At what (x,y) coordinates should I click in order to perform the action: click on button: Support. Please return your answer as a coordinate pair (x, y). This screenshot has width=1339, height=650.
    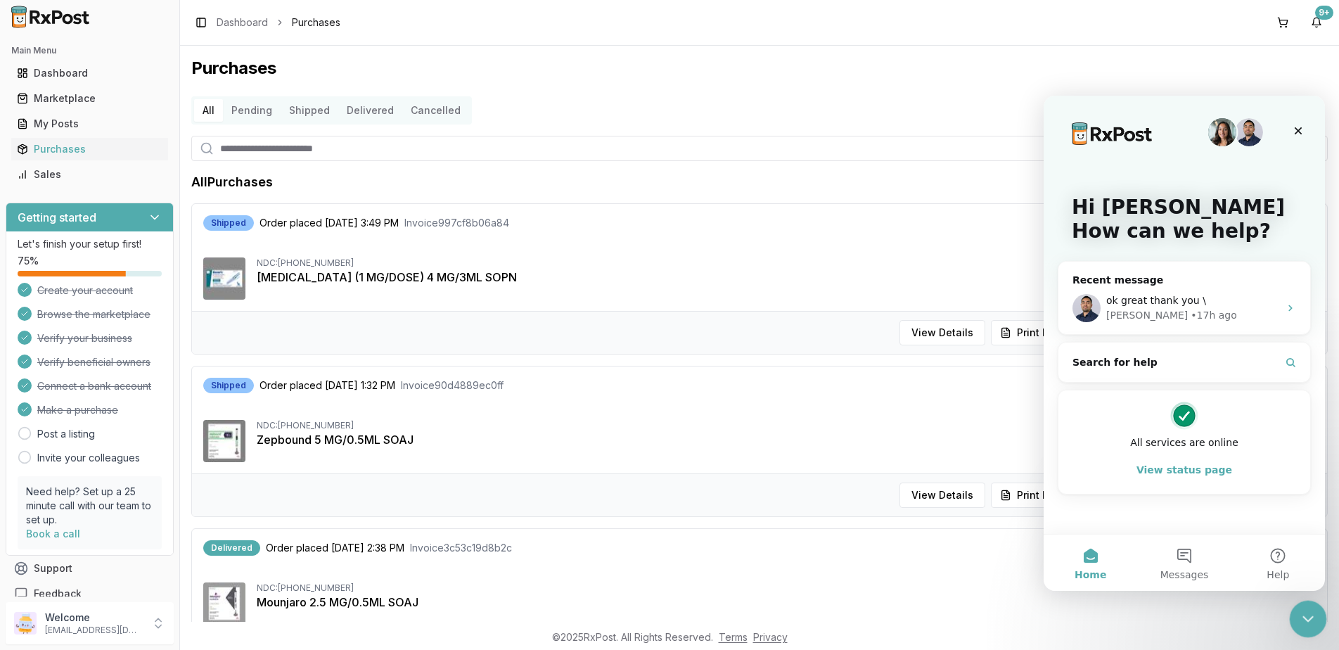
    Looking at the image, I should click on (89, 568).